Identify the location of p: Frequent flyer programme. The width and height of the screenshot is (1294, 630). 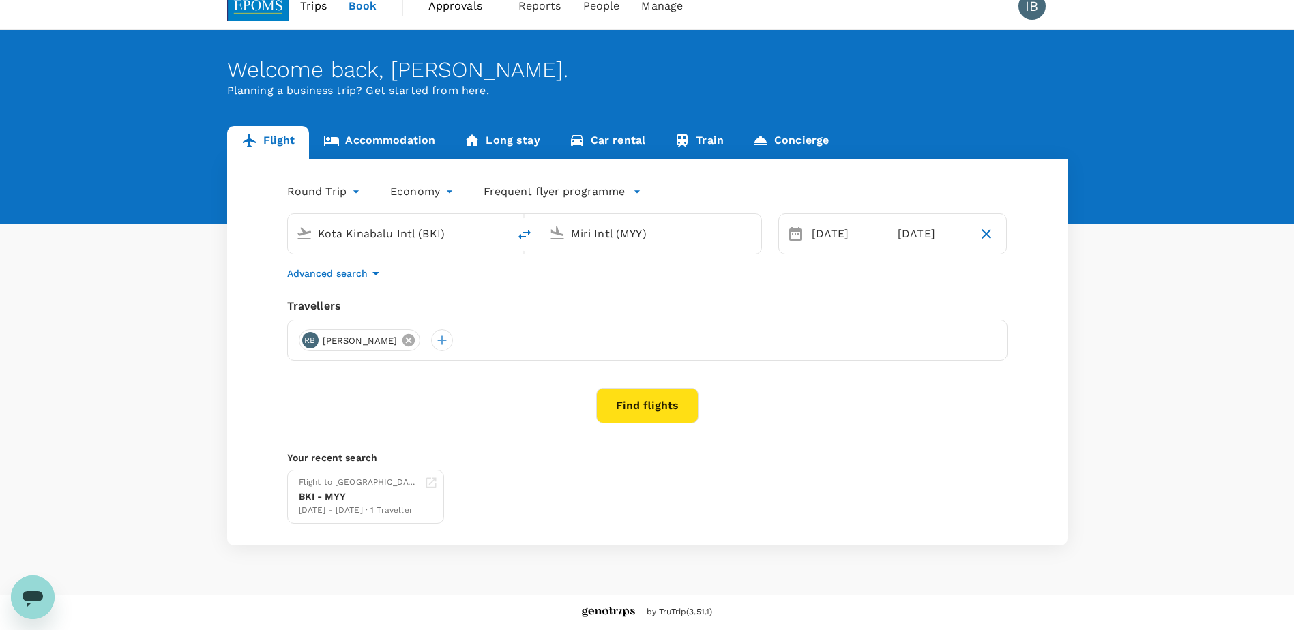
(554, 192).